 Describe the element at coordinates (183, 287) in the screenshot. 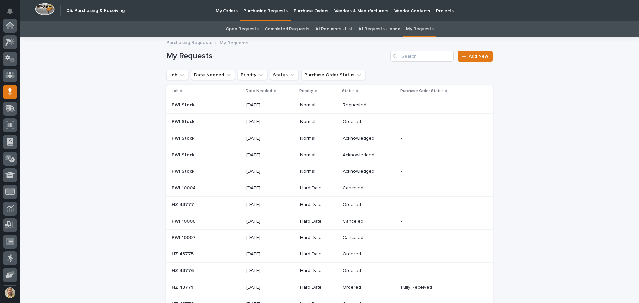

I see `p: HZ 43771` at that location.